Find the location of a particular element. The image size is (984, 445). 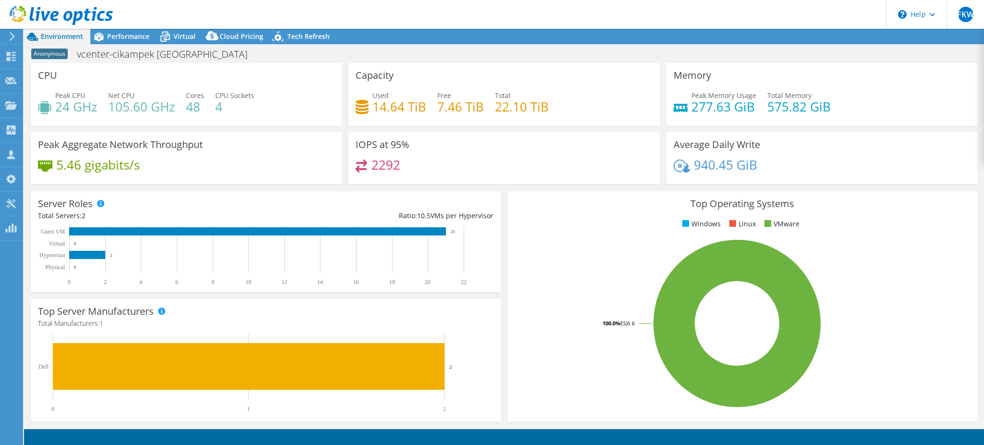

h4: 48 is located at coordinates (195, 107).